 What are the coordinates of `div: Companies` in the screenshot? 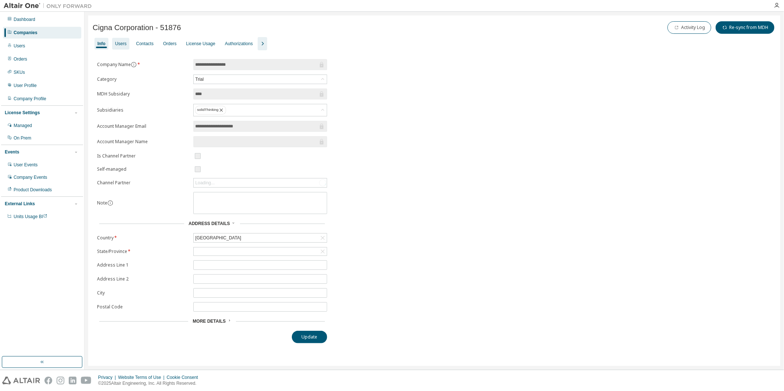 It's located at (25, 33).